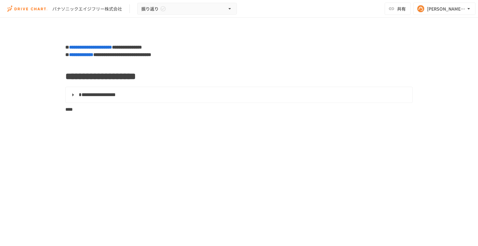  What do you see at coordinates (150, 9) in the screenshot?
I see `span: 振り返り` at bounding box center [150, 9].